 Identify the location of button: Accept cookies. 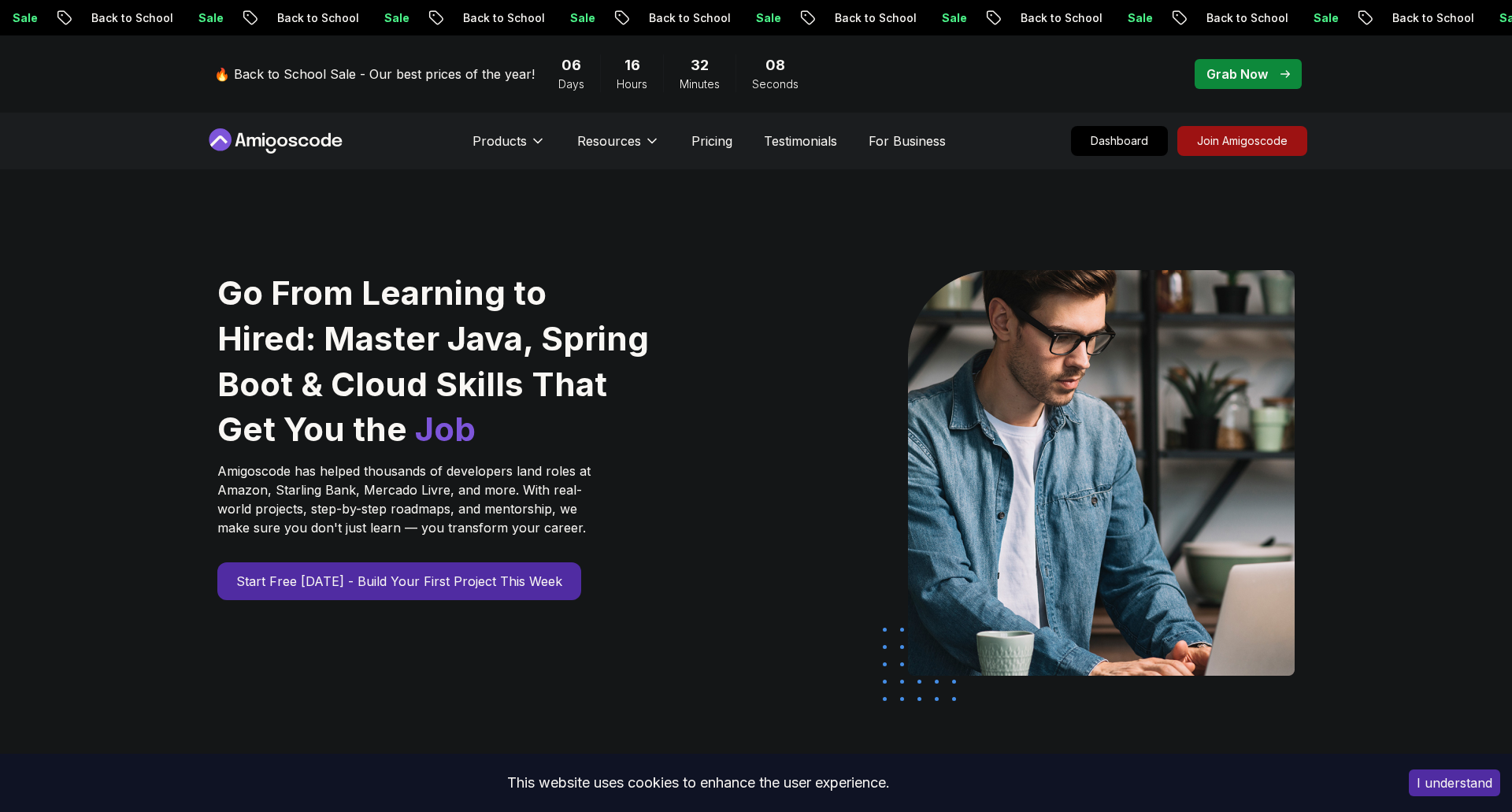
(1455, 783).